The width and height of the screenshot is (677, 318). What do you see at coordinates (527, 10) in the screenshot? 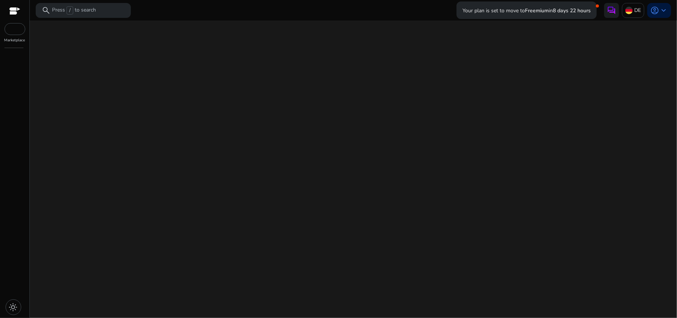
I see `p: Your plan is set to move to in` at bounding box center [527, 10].